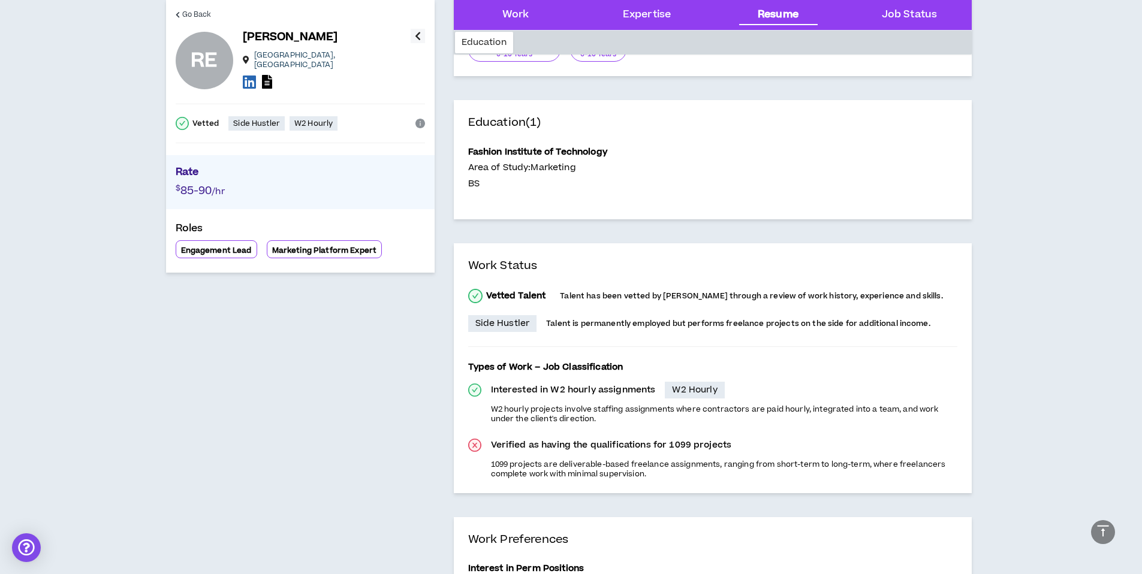 The height and width of the screenshot is (574, 1142). Describe the element at coordinates (218, 191) in the screenshot. I see `span: /hr` at that location.